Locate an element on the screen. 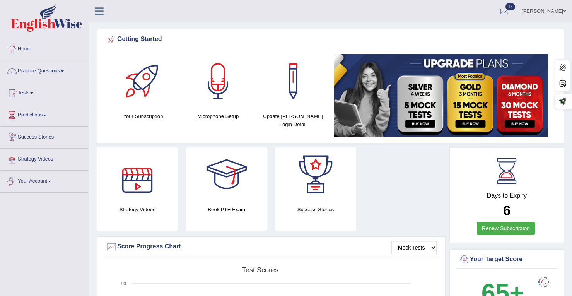 This screenshot has height=296, width=572. a: Strategy Videos is located at coordinates (44, 158).